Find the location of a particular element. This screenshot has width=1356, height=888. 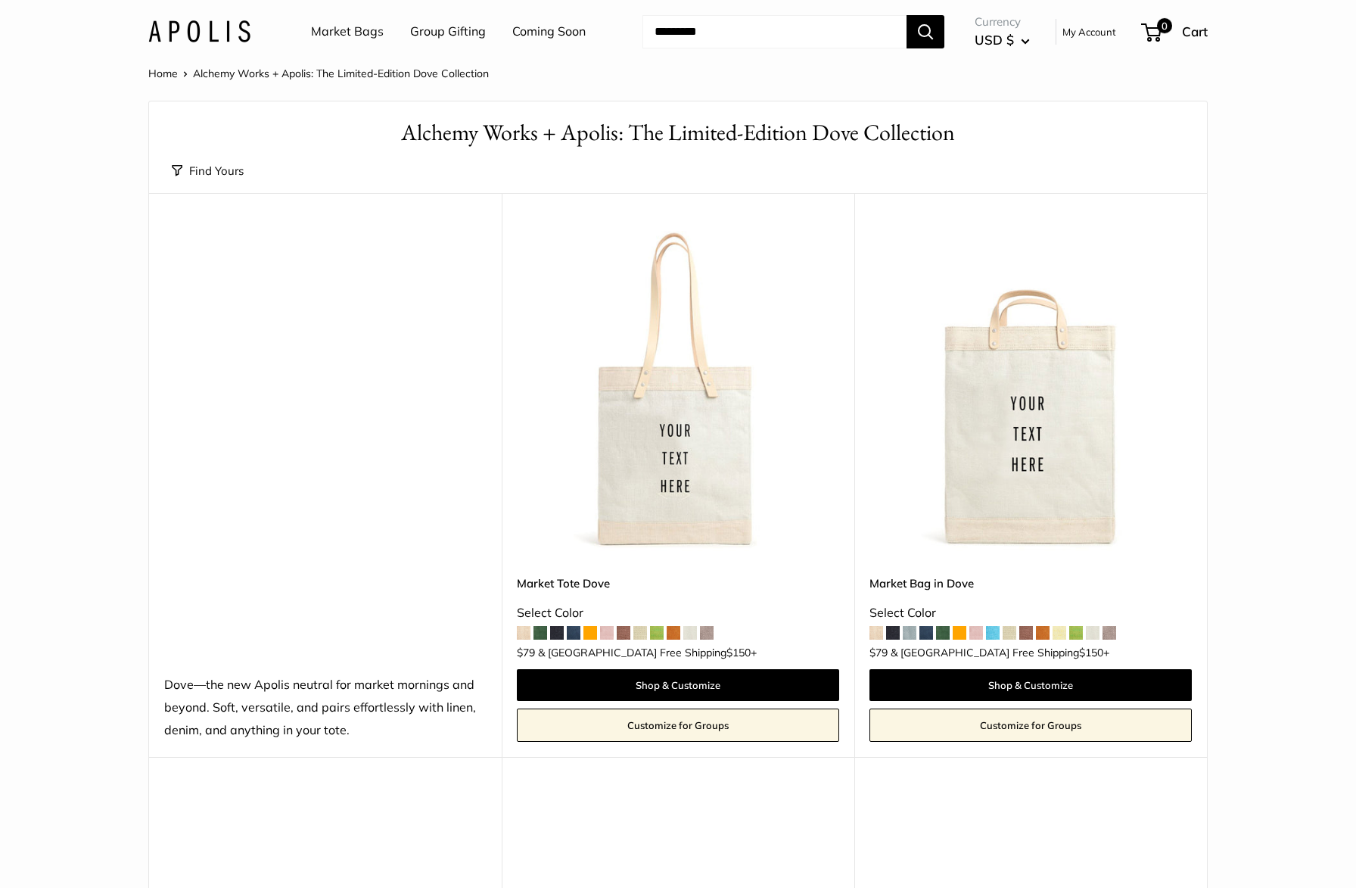

a: Home is located at coordinates (163, 73).